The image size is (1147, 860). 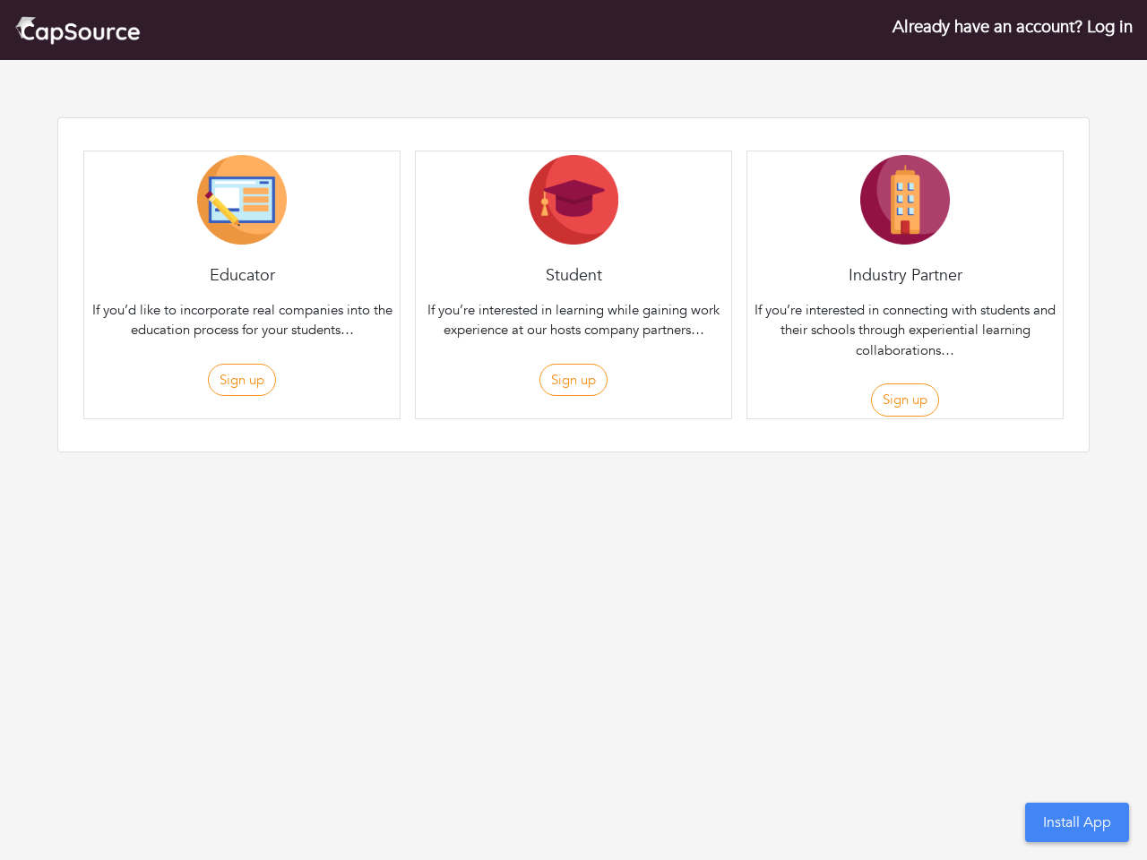 I want to click on h4: Industry Partner, so click(x=905, y=276).